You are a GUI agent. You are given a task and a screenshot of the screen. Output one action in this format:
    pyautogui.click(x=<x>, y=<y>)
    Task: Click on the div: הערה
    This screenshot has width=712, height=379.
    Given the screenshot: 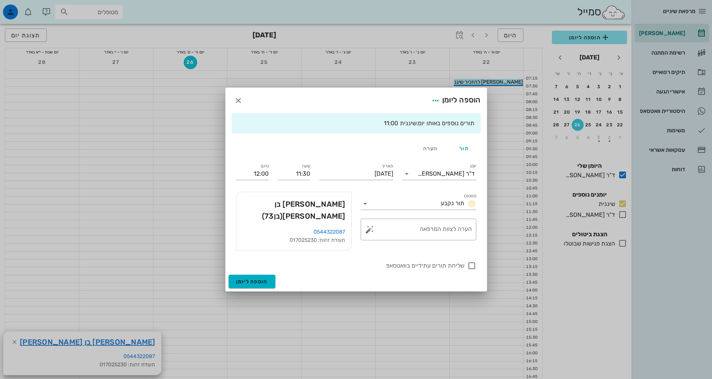 What is the action you would take?
    pyautogui.click(x=430, y=149)
    